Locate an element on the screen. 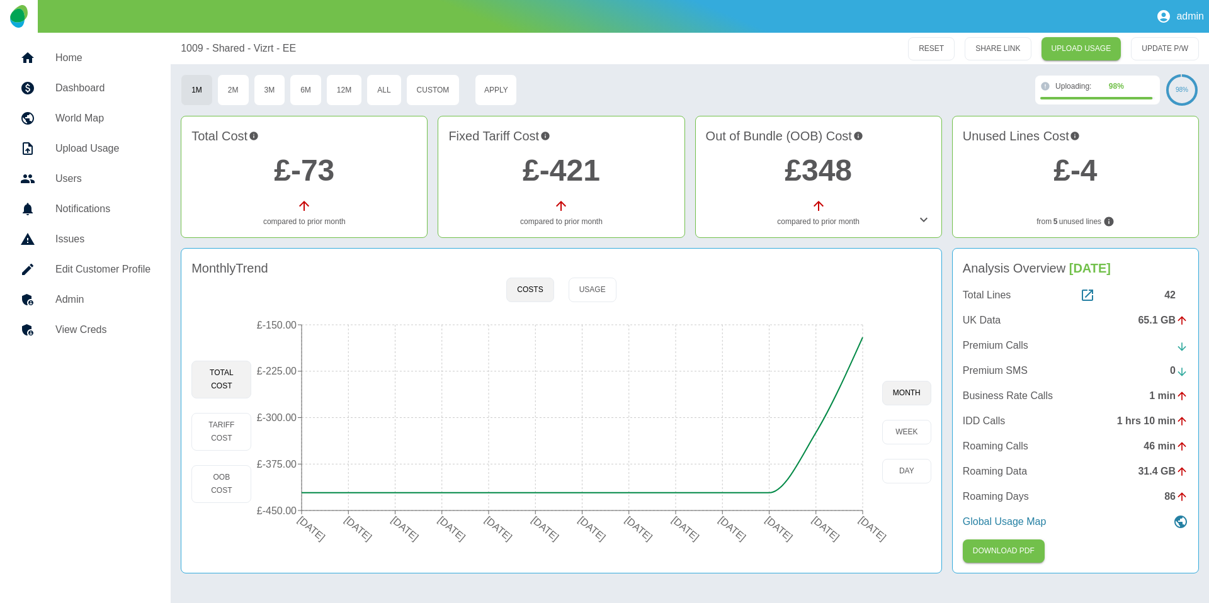 The height and width of the screenshot is (603, 1209). h5: Dashboard is located at coordinates (103, 88).